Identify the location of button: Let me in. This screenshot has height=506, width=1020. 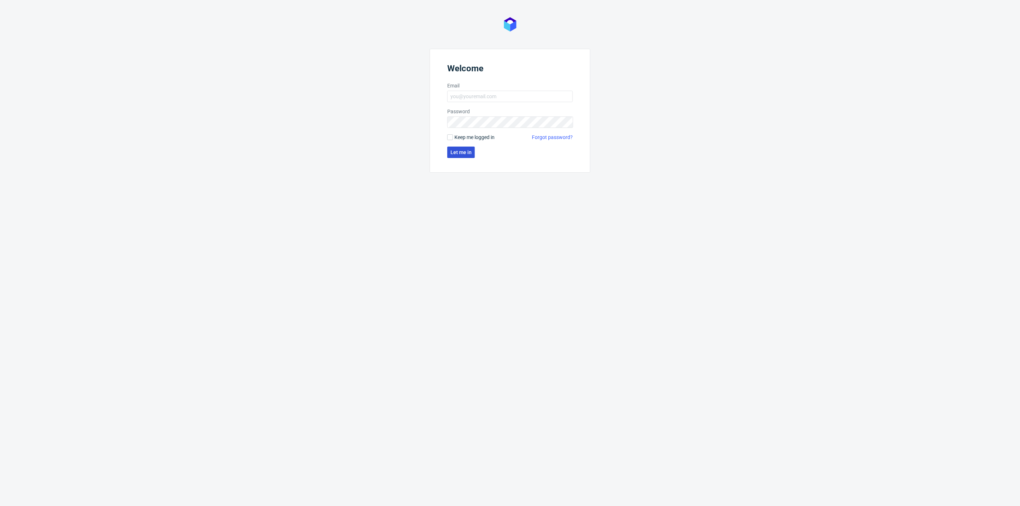
(461, 152).